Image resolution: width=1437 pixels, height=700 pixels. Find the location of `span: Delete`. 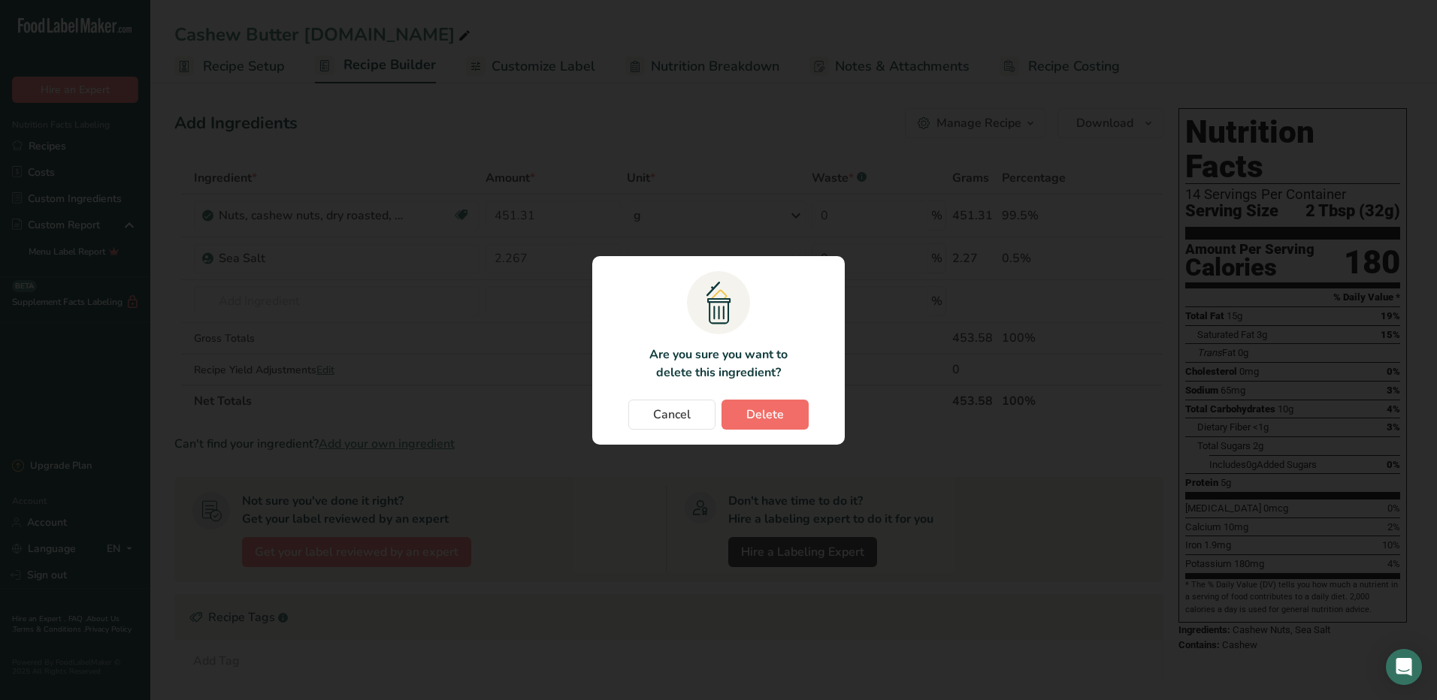

span: Delete is located at coordinates (765, 415).